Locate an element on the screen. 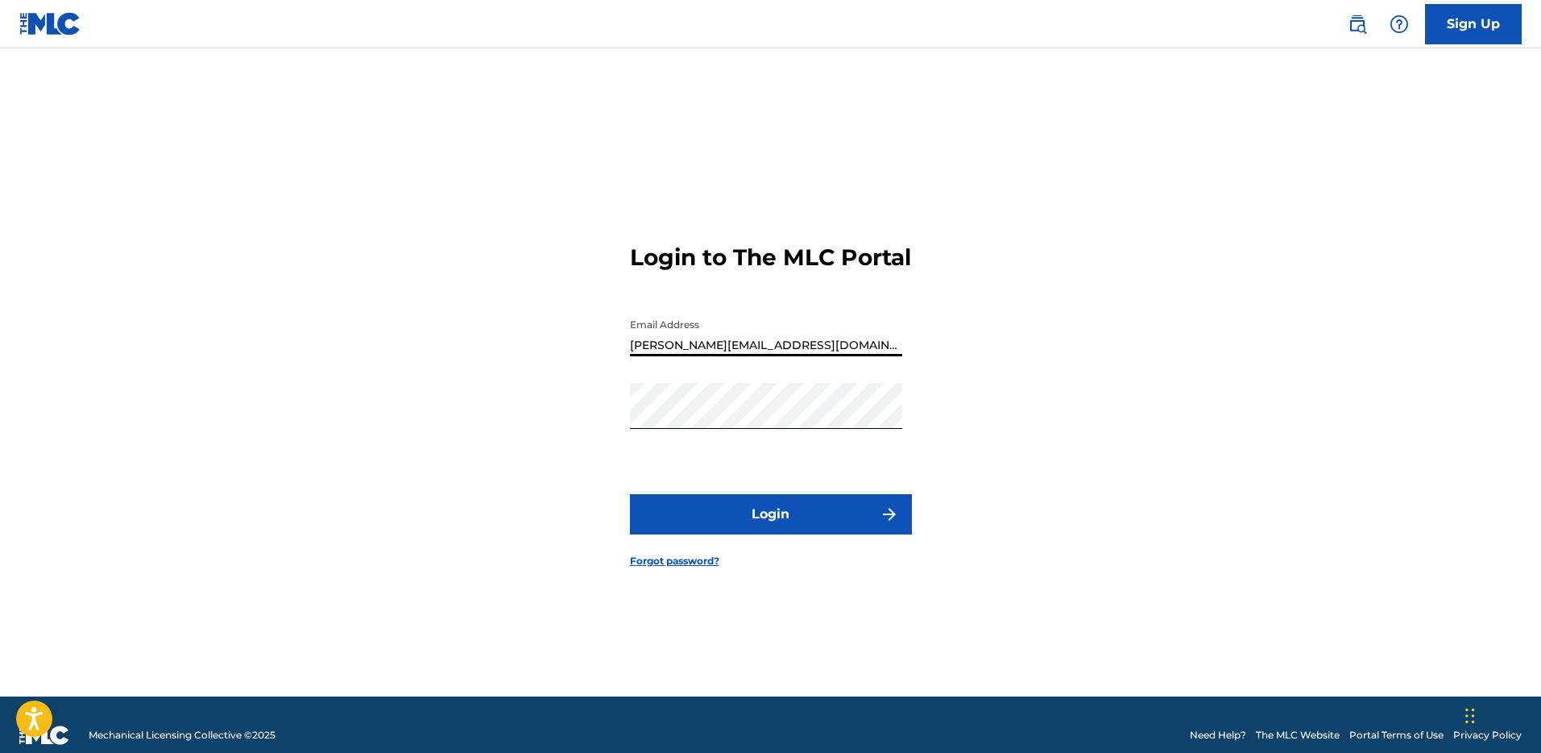 The width and height of the screenshot is (1541, 753). div: Chat Widget is located at coordinates (1501, 714).